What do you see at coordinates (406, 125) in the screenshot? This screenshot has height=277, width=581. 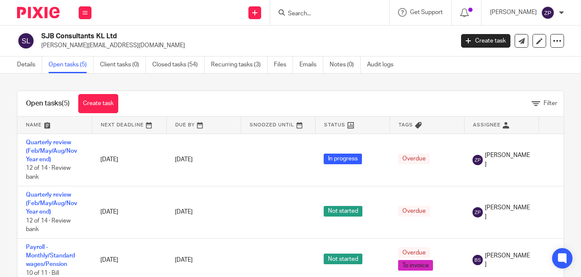 I see `span: Tags` at bounding box center [406, 125].